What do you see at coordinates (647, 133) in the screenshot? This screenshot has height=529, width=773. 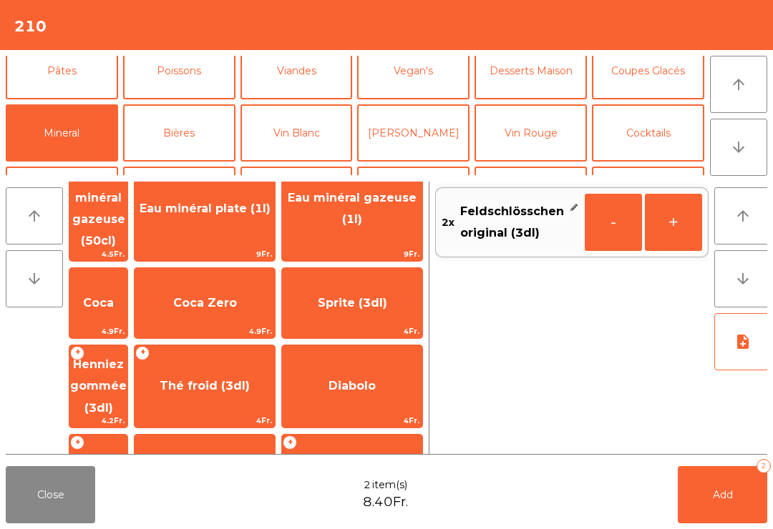 I see `button: Cocktails` at bounding box center [647, 133].